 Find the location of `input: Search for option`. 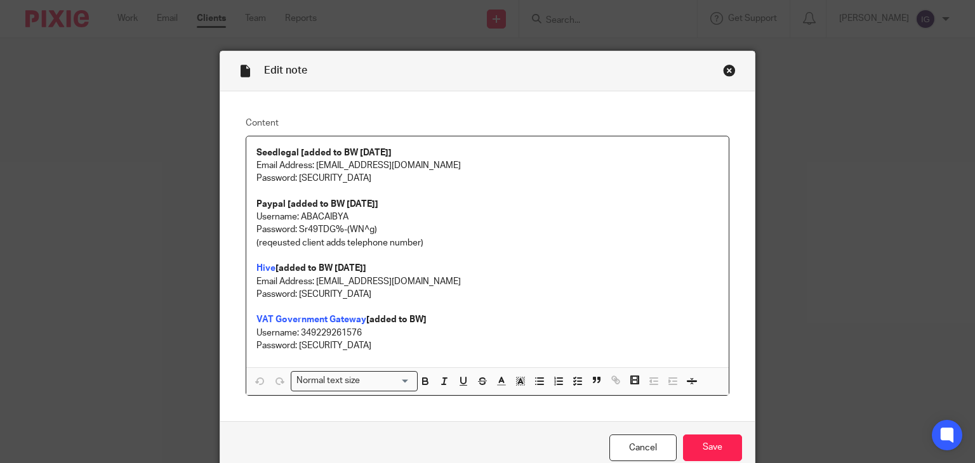

input: Search for option is located at coordinates (387, 381).